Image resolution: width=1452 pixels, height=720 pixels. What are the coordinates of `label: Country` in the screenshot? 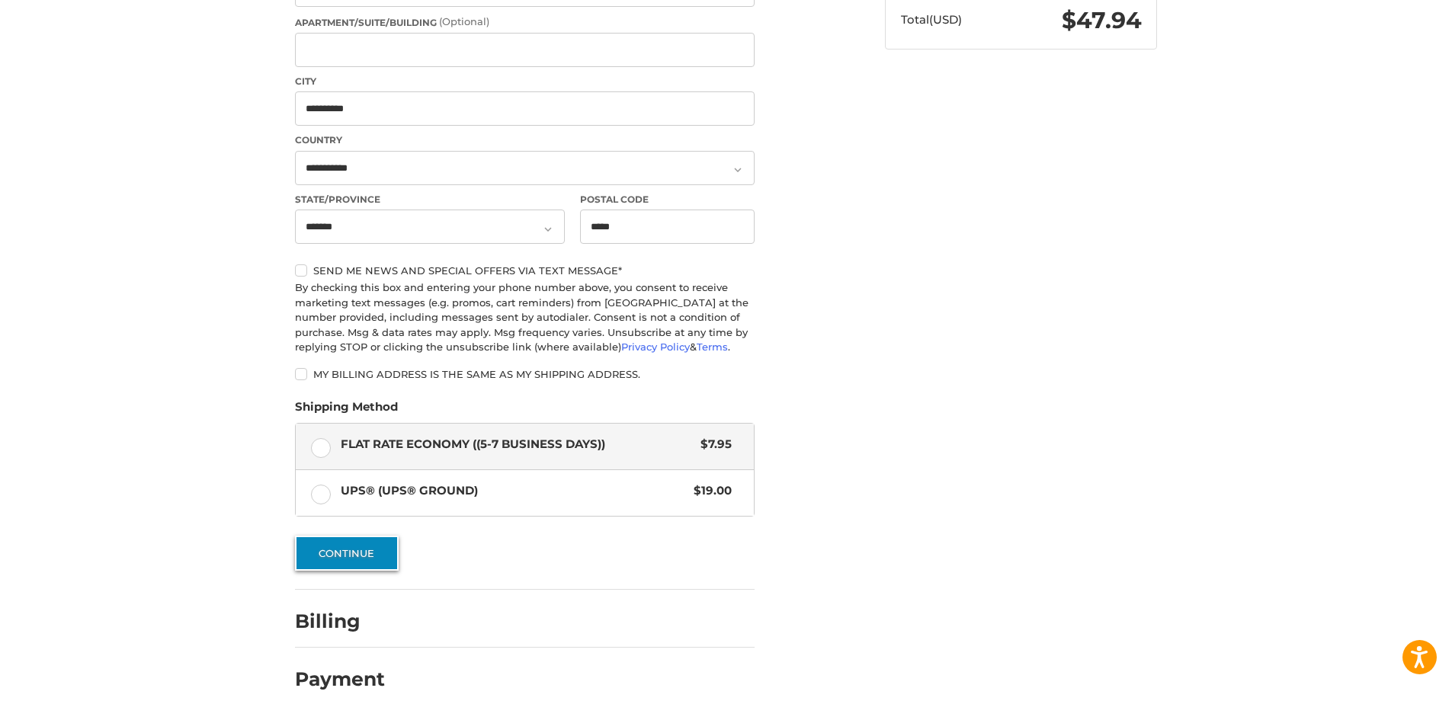 It's located at (524, 140).